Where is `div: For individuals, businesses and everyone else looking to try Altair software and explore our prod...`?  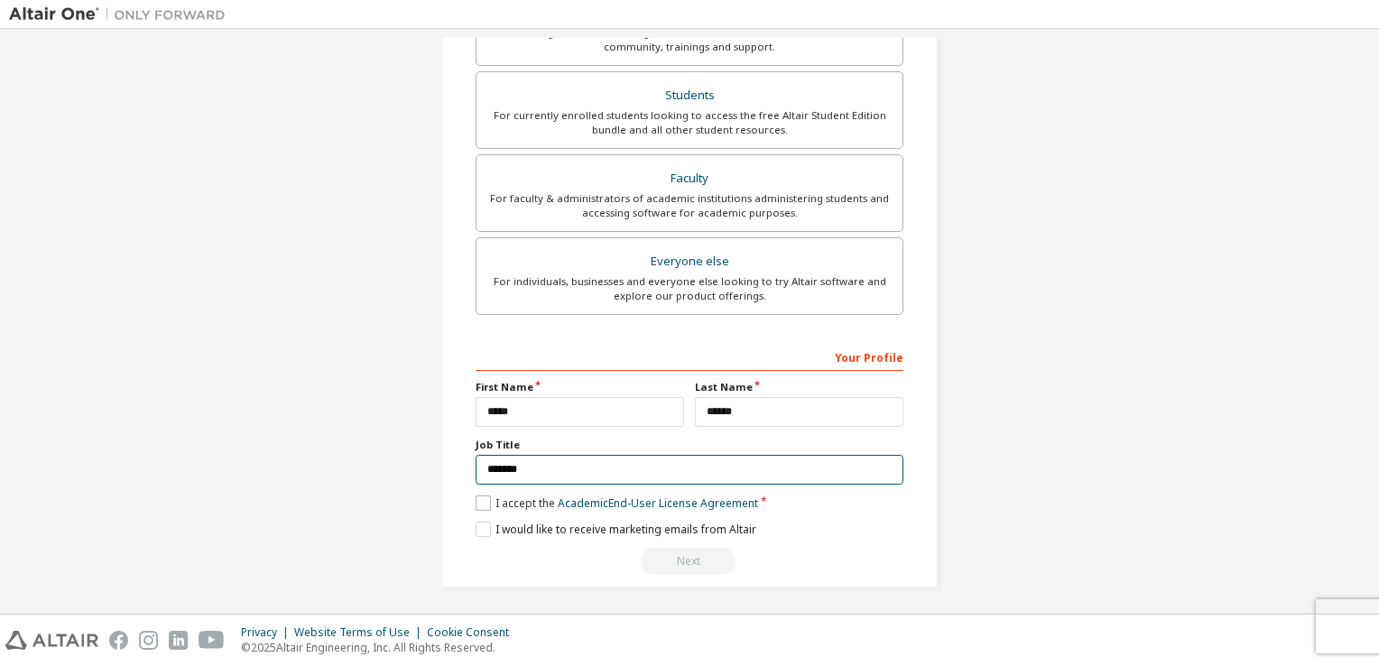 div: For individuals, businesses and everyone else looking to try Altair software and explore our prod... is located at coordinates (690, 289).